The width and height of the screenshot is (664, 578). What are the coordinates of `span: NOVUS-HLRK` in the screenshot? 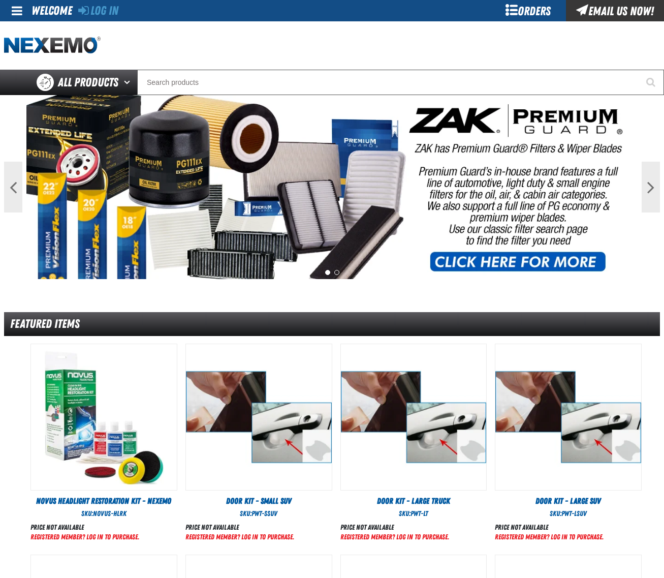 It's located at (110, 513).